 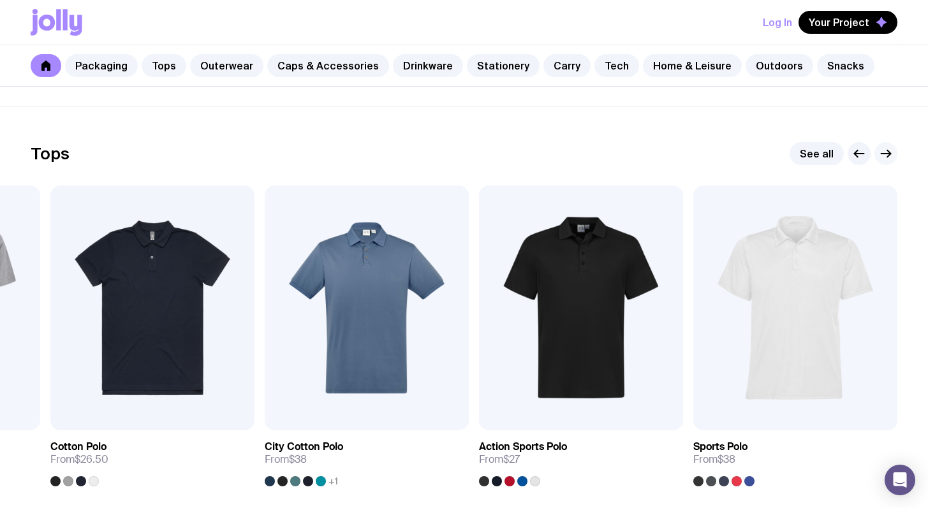 What do you see at coordinates (795, 458) in the screenshot?
I see `a: Sports PoloFrom$38` at bounding box center [795, 458].